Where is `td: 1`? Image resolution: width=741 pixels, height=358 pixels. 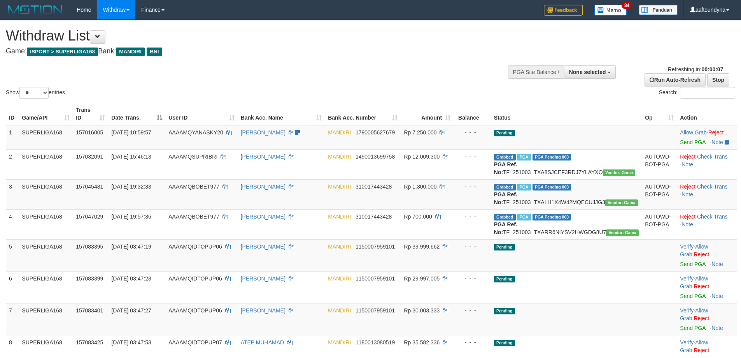 td: 1 is located at coordinates (12, 137).